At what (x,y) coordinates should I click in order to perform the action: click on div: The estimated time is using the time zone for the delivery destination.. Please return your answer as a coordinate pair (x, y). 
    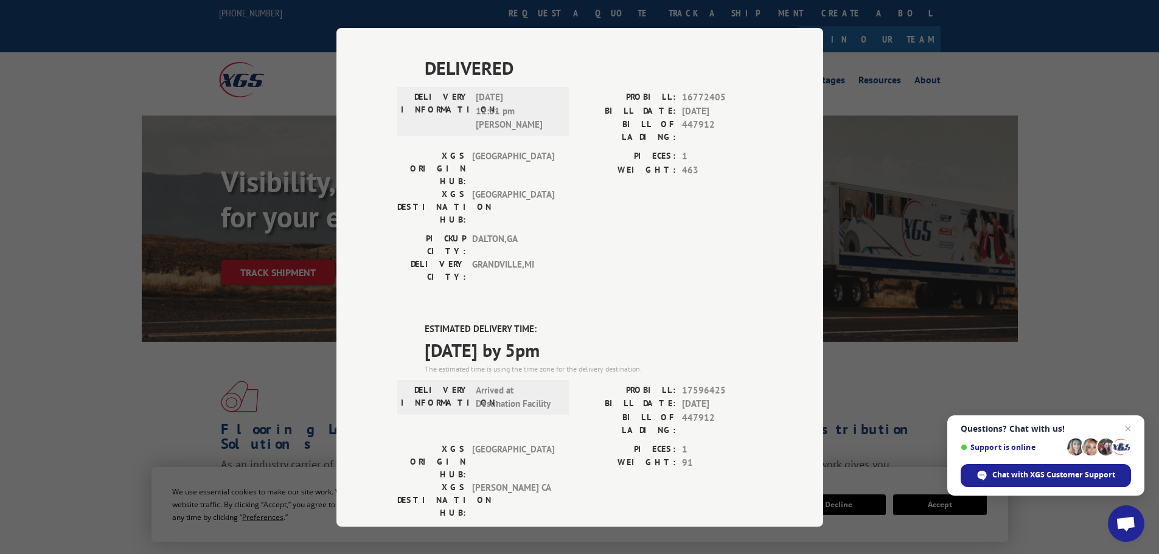
    Looking at the image, I should click on (593, 369).